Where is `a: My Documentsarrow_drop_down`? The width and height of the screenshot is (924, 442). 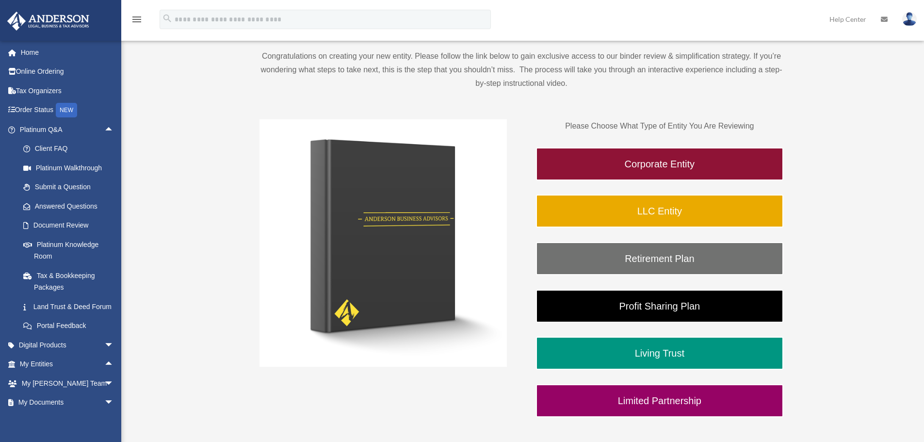
a: My Documentsarrow_drop_down is located at coordinates (67, 403).